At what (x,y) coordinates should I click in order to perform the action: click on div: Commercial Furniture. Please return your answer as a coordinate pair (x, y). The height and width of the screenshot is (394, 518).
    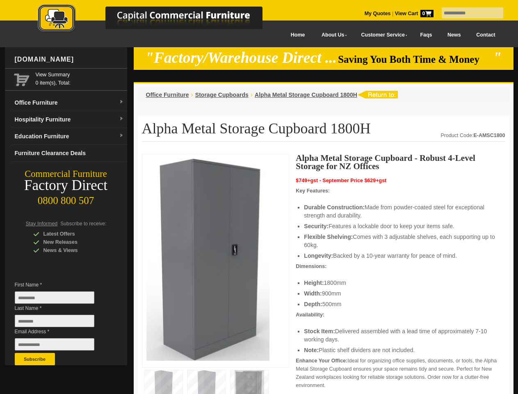
    Looking at the image, I should click on (66, 174).